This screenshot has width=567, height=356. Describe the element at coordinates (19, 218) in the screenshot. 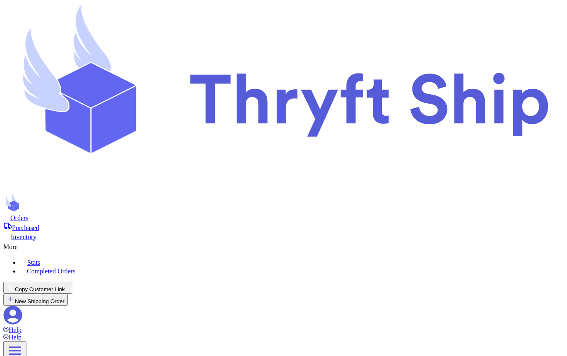

I see `span: Orders` at that location.